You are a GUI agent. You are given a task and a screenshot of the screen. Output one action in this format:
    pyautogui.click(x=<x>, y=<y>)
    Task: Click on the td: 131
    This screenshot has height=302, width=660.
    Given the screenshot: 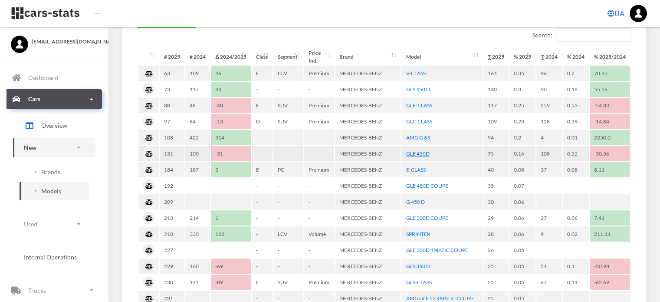 What is the action you would take?
    pyautogui.click(x=172, y=153)
    